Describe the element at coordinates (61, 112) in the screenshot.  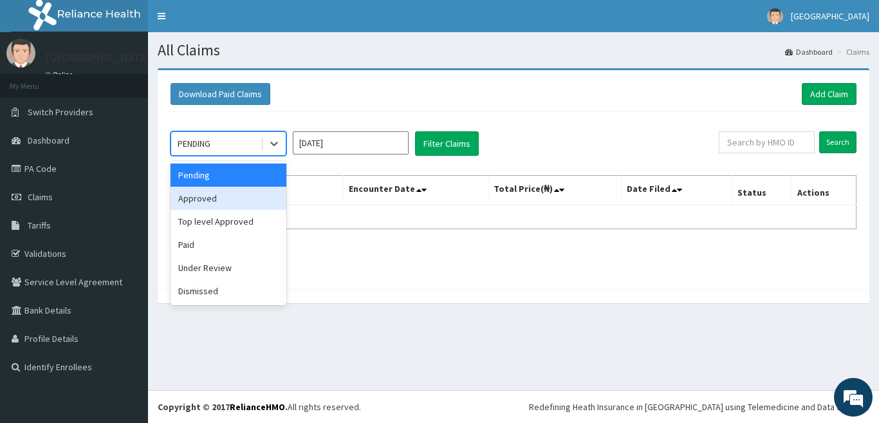
I see `span: Switch Providers` at that location.